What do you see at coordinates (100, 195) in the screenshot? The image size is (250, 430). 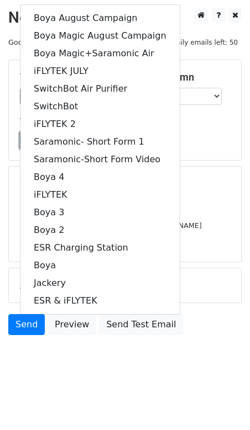 I see `a: iFLYTEK` at bounding box center [100, 195].